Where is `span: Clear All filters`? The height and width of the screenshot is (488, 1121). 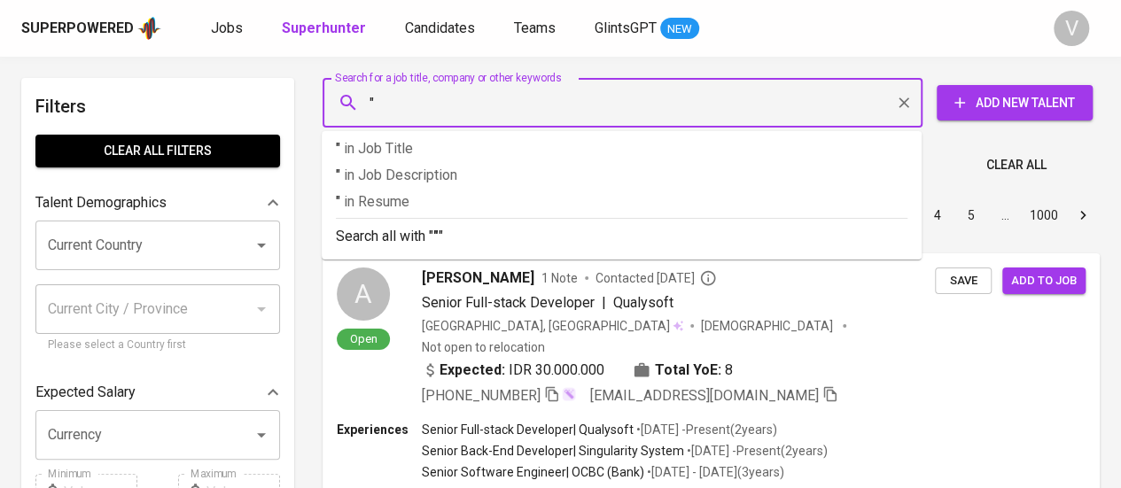 span: Clear All filters is located at coordinates (158, 151).